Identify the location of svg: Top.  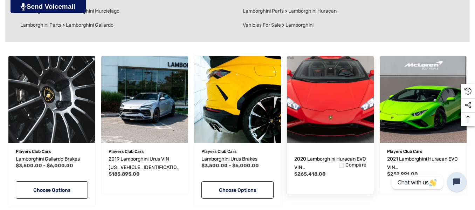
(468, 119).